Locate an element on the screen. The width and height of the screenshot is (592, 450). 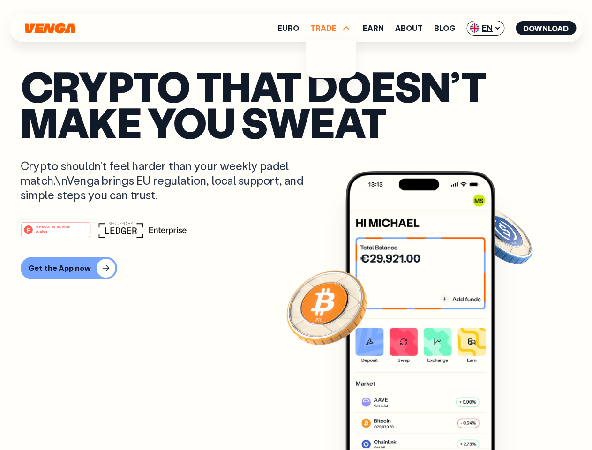
button: Download is located at coordinates (545, 28).